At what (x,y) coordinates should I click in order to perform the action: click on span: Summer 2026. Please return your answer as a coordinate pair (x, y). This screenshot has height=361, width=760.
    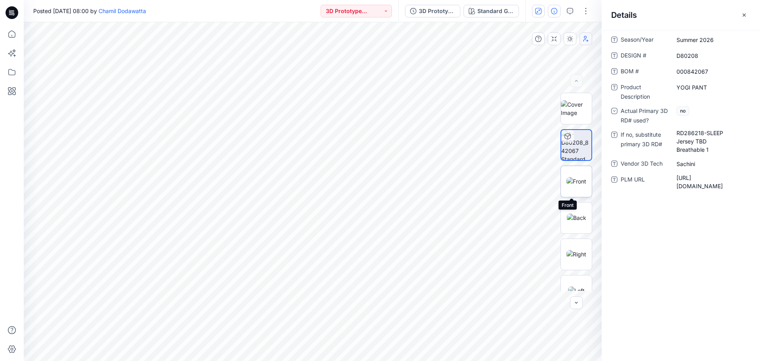
    Looking at the image, I should click on (711, 40).